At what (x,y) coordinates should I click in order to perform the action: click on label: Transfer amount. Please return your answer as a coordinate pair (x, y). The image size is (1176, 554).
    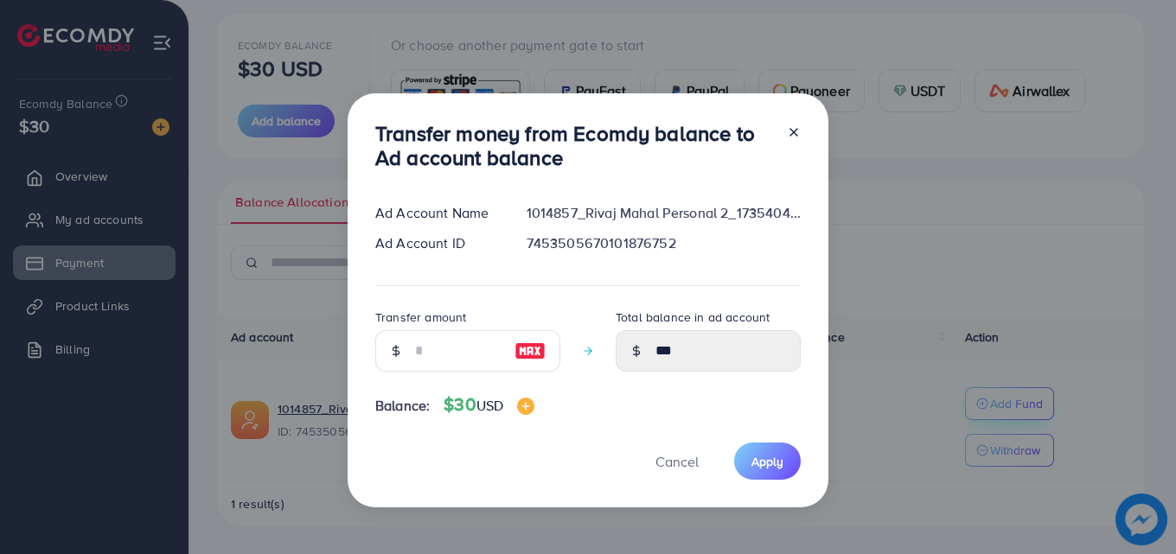
    Looking at the image, I should click on (420, 317).